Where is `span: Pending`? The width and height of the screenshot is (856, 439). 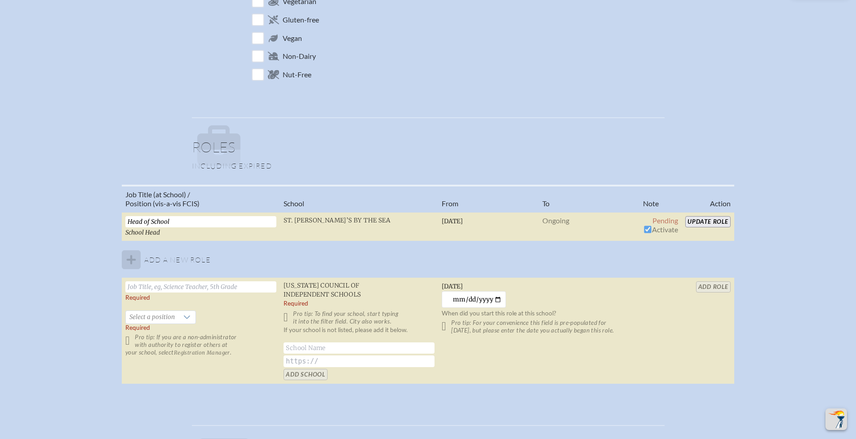 span: Pending is located at coordinates (665, 220).